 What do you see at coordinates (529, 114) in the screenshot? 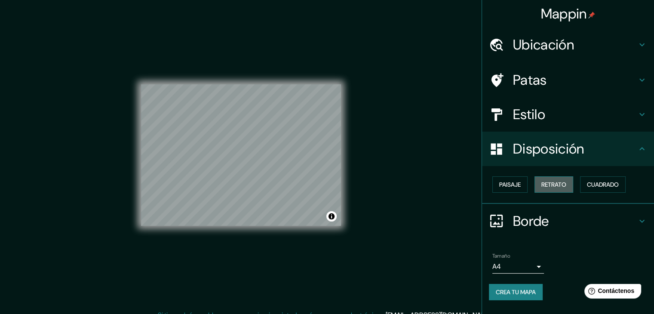
I see `font: Estilo` at bounding box center [529, 114].